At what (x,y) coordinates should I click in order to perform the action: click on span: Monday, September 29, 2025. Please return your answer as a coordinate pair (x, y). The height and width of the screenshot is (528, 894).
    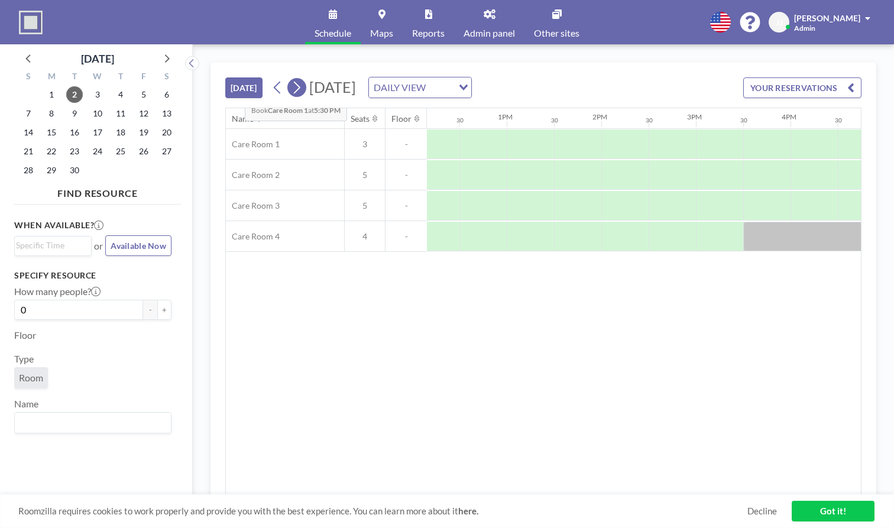
    Looking at the image, I should click on (51, 170).